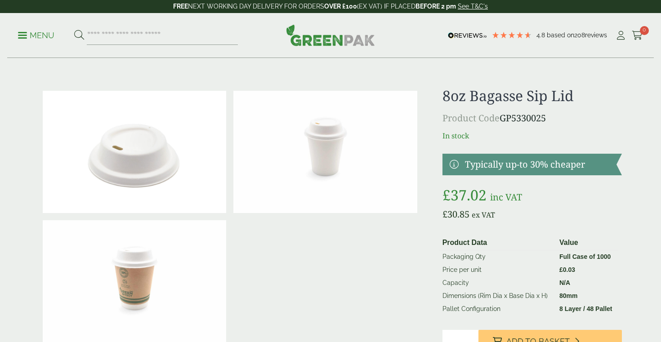  I want to click on h1: 8oz Bagasse Sip Lid, so click(532, 96).